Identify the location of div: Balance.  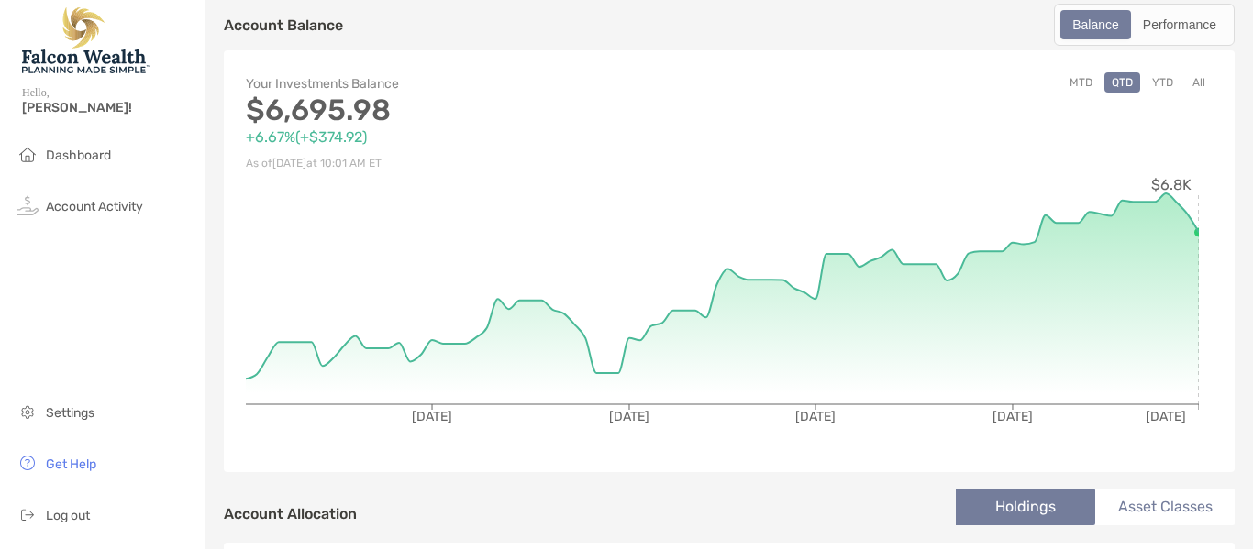
(1095, 25).